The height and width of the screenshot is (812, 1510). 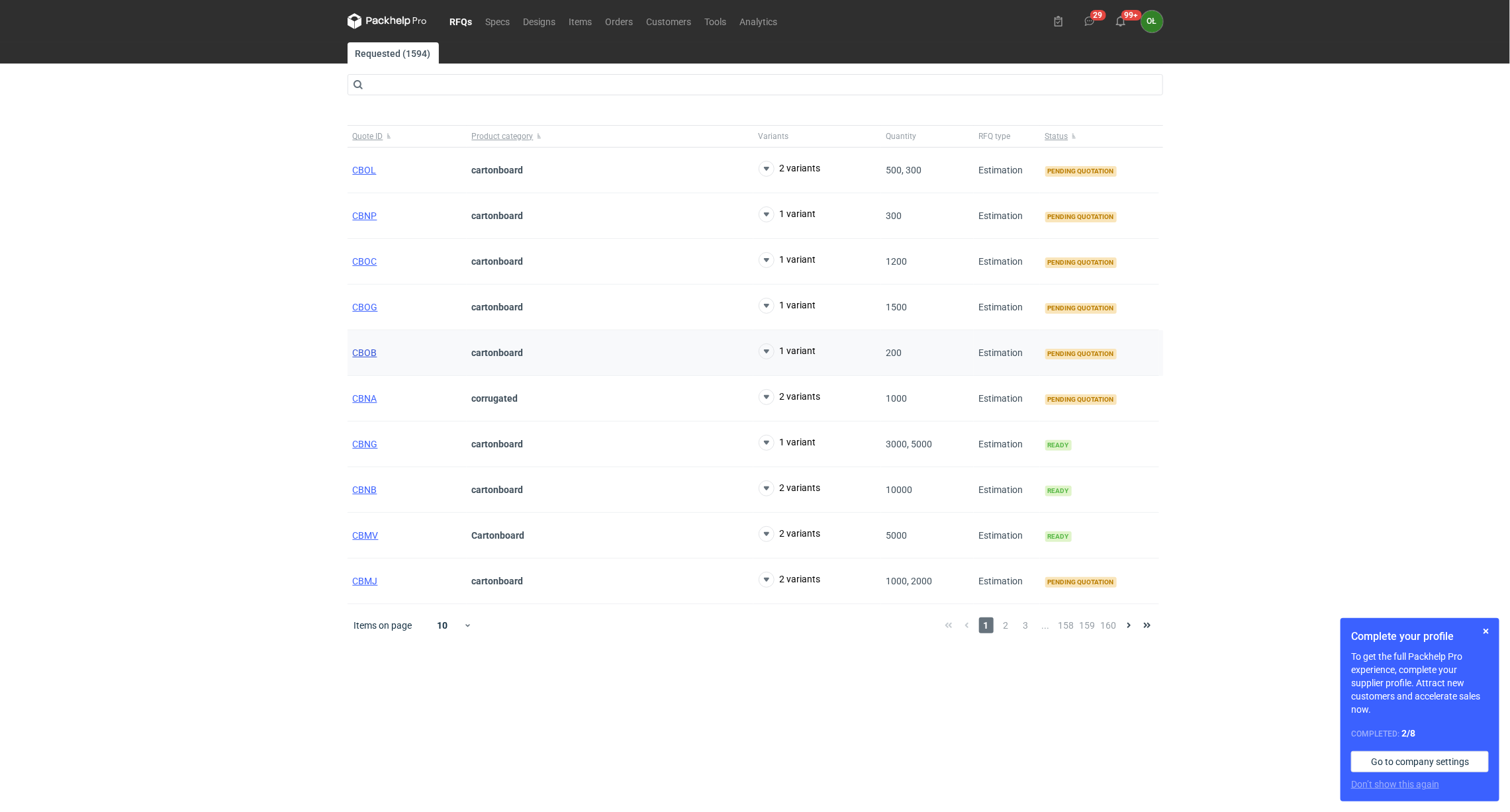 I want to click on span: Quote ID, so click(x=368, y=137).